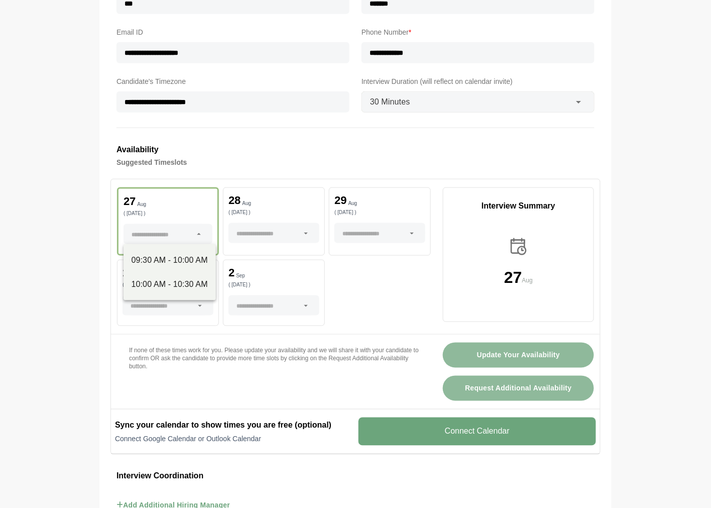 This screenshot has height=508, width=711. I want to click on span: 30 Minutes, so click(390, 102).